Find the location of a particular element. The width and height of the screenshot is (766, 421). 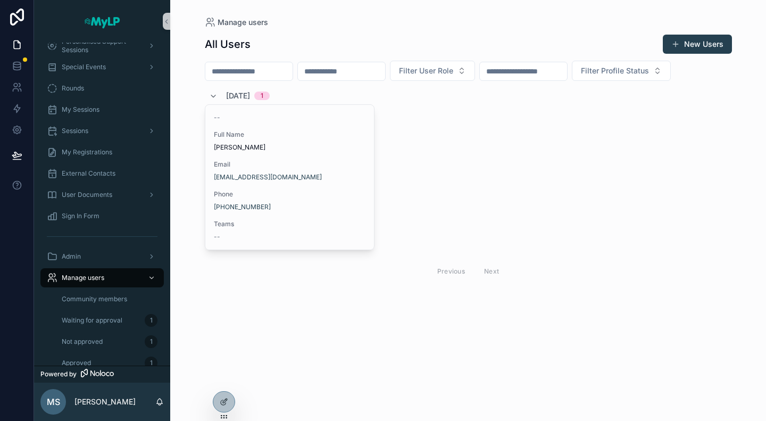

button: New Users is located at coordinates (698, 44).